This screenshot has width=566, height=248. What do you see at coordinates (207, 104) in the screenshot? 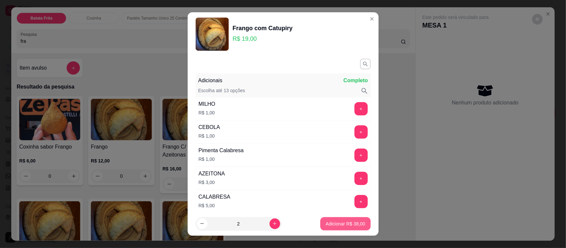
I see `div: MILHO` at bounding box center [207, 104].